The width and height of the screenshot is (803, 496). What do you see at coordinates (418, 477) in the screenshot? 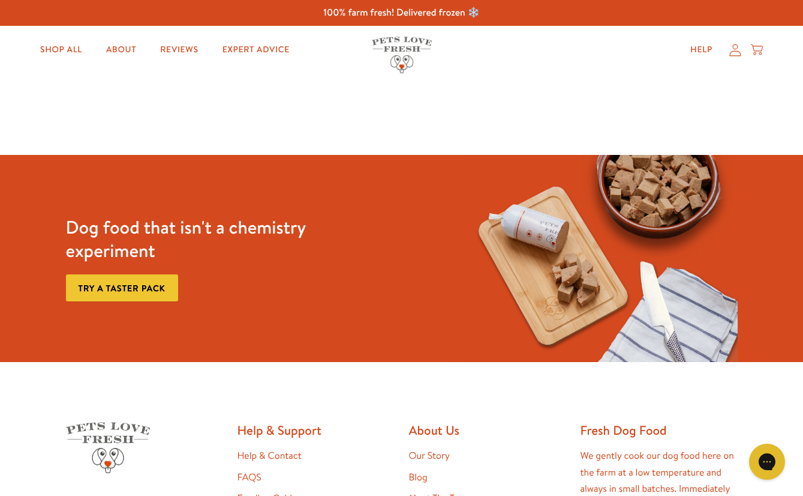
I see `a: Blog` at bounding box center [418, 477].